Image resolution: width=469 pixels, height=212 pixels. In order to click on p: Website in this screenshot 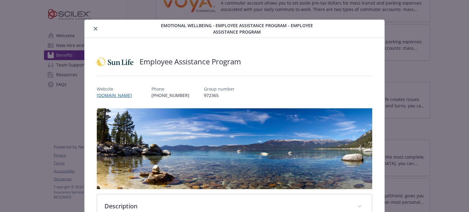, I will do `click(117, 89)`.